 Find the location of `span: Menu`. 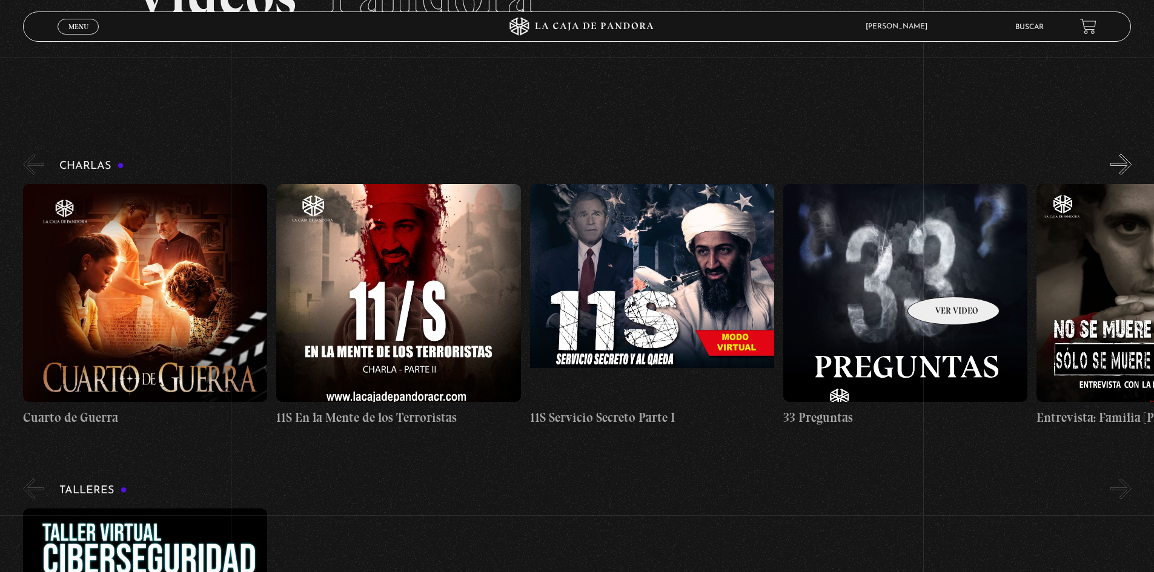

span: Menu is located at coordinates (78, 27).